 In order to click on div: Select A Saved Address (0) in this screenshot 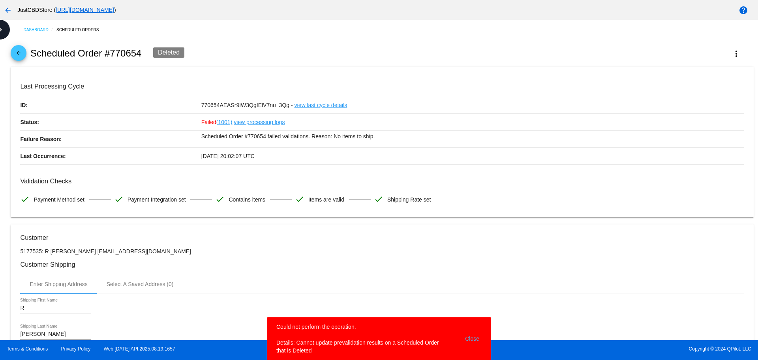, I will do `click(140, 284)`.